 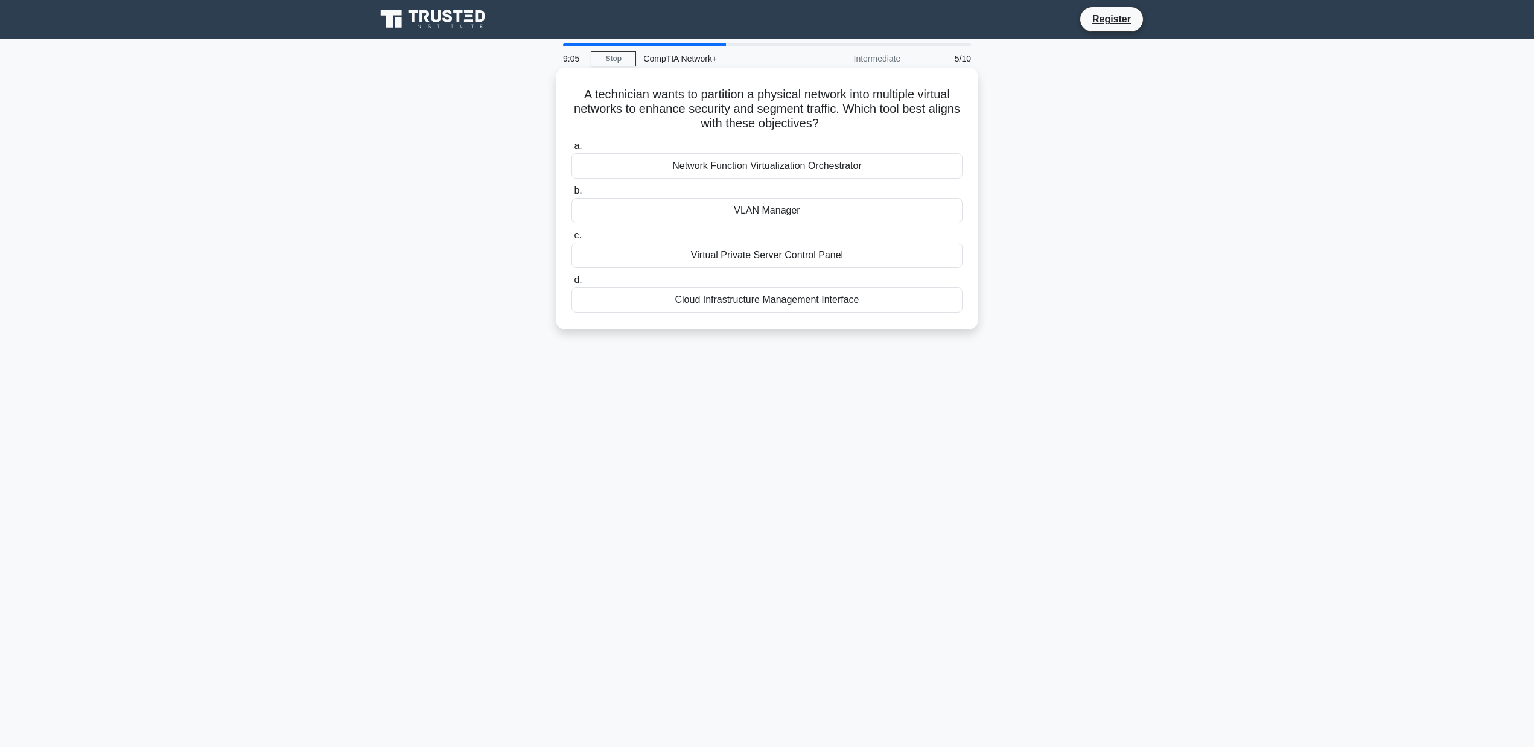 What do you see at coordinates (613, 59) in the screenshot?
I see `a: Stop` at bounding box center [613, 59].